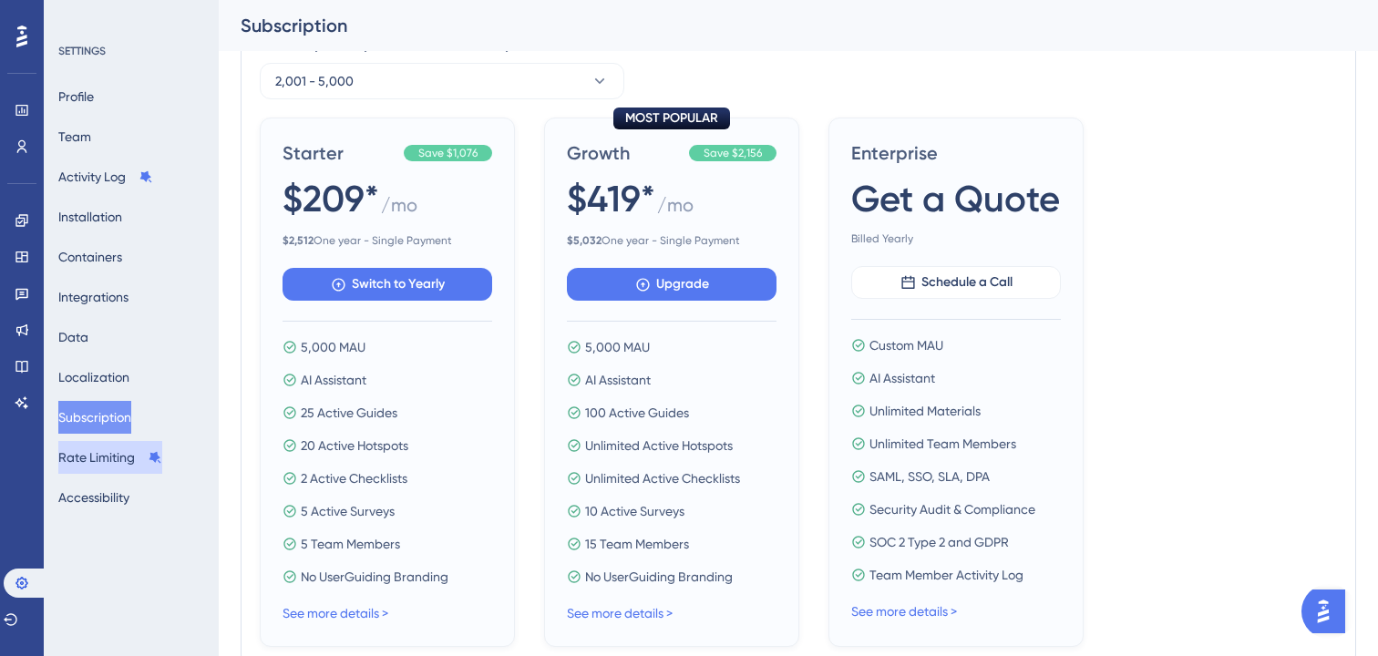 This screenshot has height=656, width=1378. Describe the element at coordinates (73, 337) in the screenshot. I see `button: Data` at that location.